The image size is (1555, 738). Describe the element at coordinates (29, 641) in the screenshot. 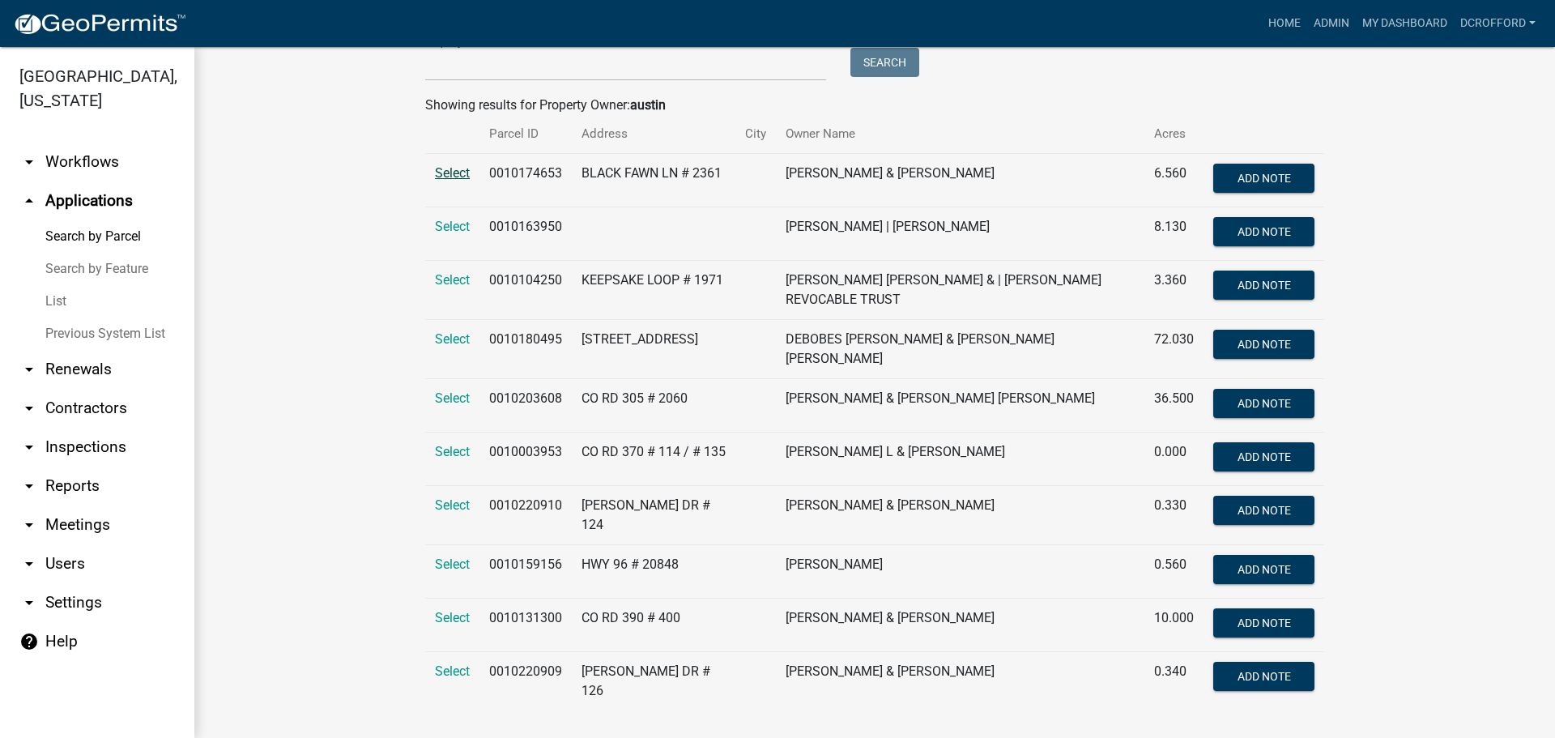

I see `i: help` at that location.